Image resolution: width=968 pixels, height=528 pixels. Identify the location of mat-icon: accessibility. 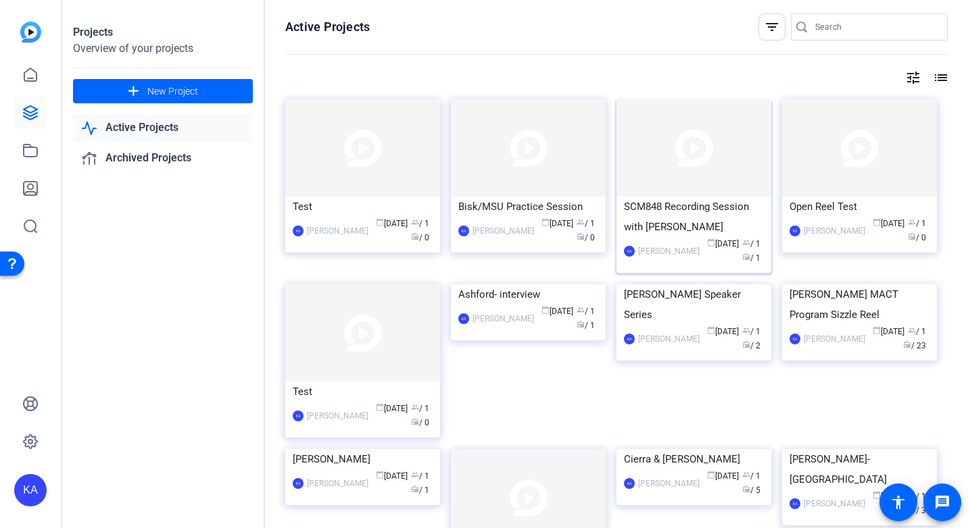
(898, 503).